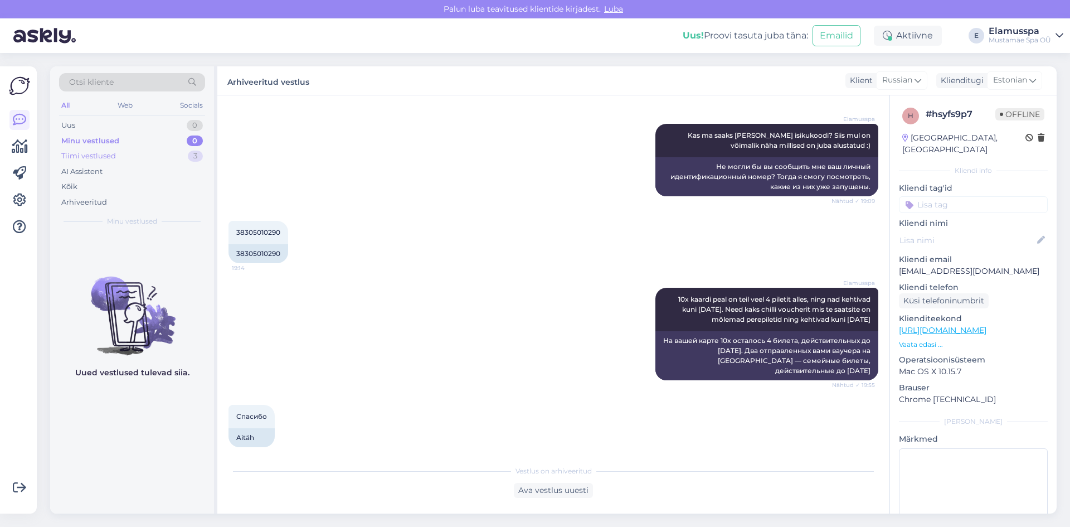  Describe the element at coordinates (908, 36) in the screenshot. I see `div: Aktiivne` at that location.